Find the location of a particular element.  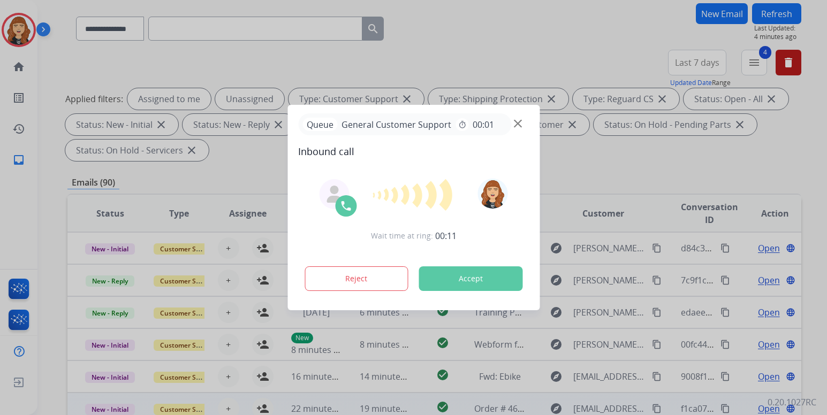

mat-icon: timer is located at coordinates (462, 125).